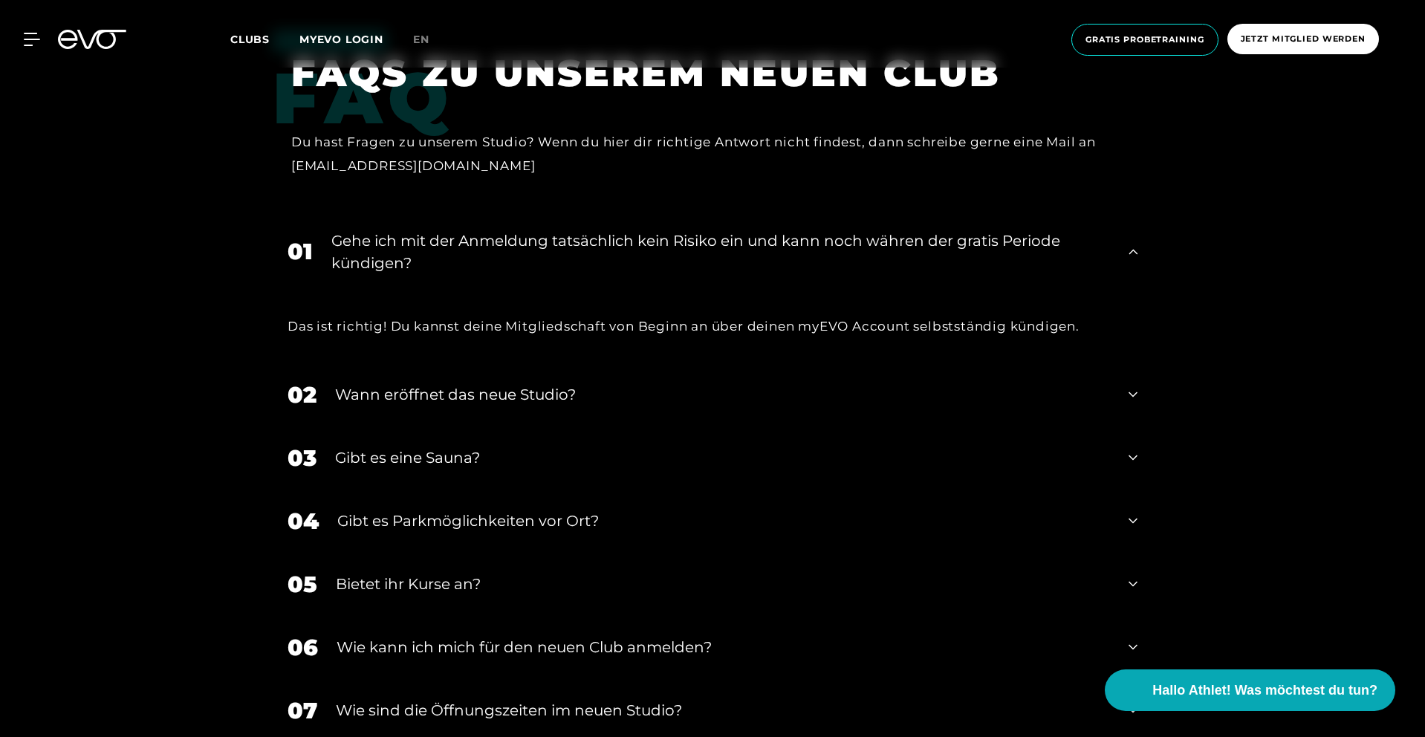 This screenshot has height=737, width=1425. Describe the element at coordinates (721, 252) in the screenshot. I see `div: Gehe ich mit der Anmeldung tatsächlich kein Risiko ein und kann noch währen der gratis Periode kü...` at that location.